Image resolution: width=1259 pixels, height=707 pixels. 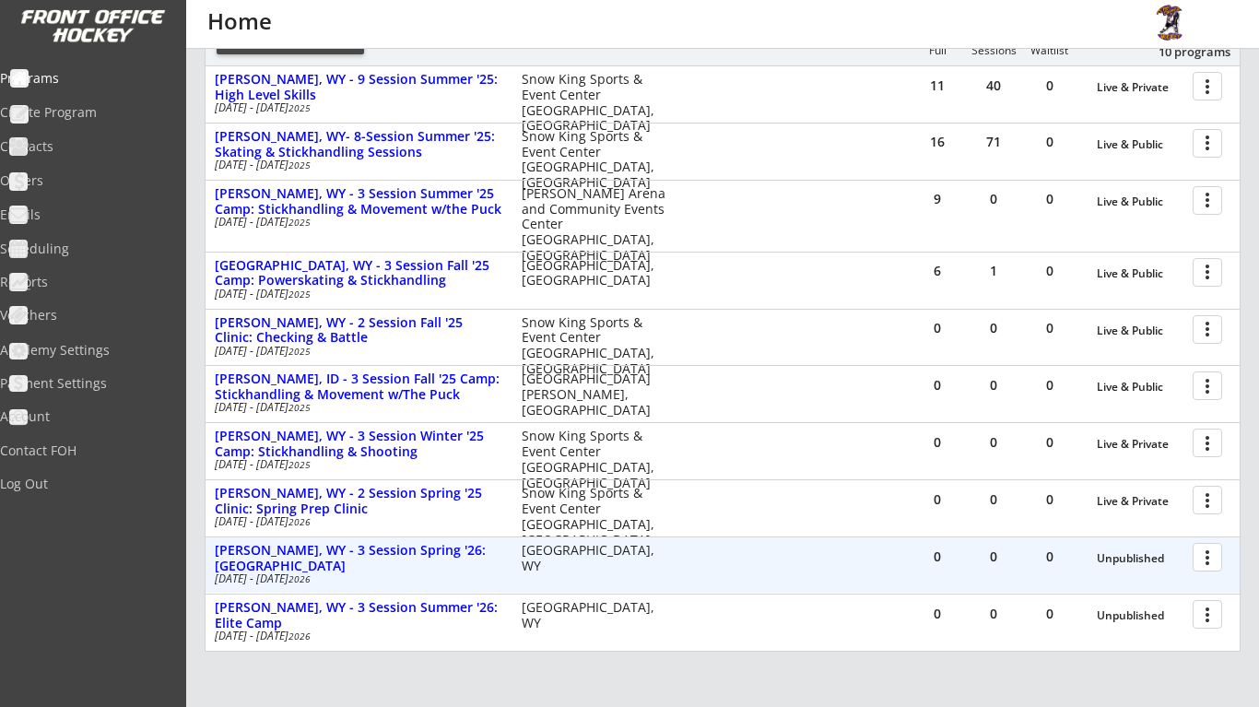 What do you see at coordinates (993, 86) in the screenshot?
I see `div: 40` at bounding box center [993, 86].